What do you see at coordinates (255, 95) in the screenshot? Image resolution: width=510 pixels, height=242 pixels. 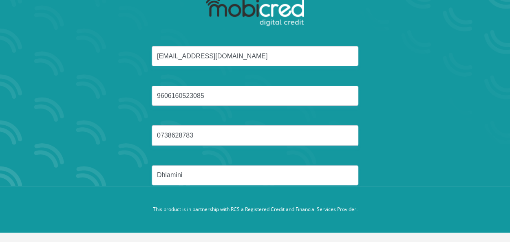 I see `input: ID Number` at bounding box center [255, 95].